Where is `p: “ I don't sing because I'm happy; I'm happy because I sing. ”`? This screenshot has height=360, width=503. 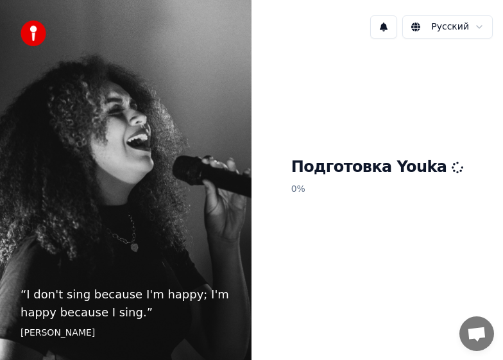
p: “ I don't sing because I'm happy; I'm happy because I sing. ” is located at coordinates (126, 303).